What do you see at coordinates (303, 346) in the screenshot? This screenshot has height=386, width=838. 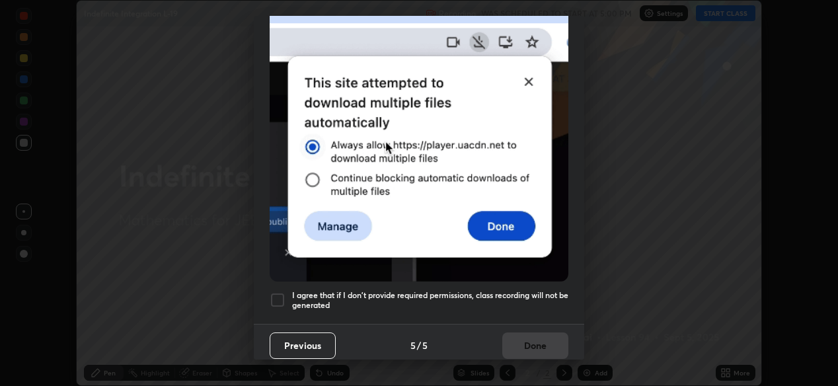 I see `button: Previous` at bounding box center [303, 346].